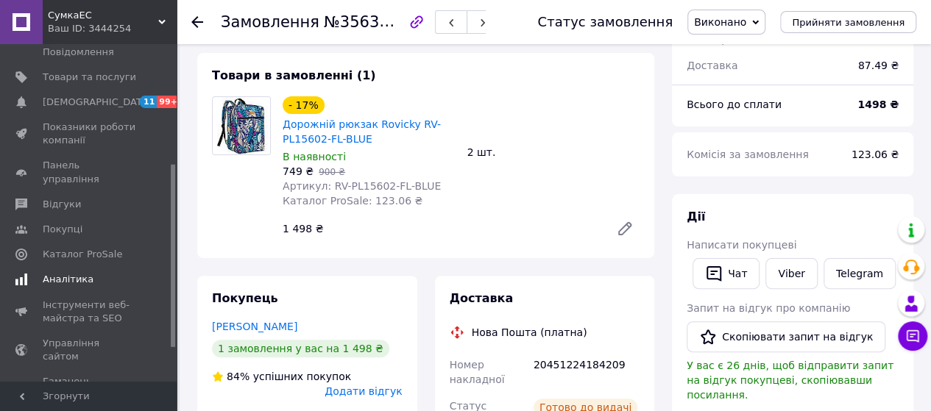 The height and width of the screenshot is (411, 931). I want to click on button: Чат з покупцем, so click(913, 336).